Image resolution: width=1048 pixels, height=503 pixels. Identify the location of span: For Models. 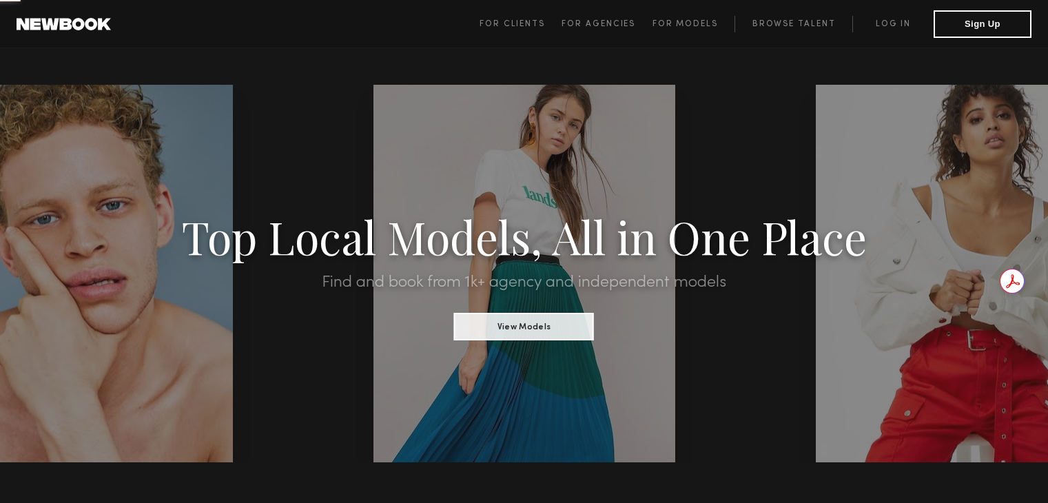
(685, 24).